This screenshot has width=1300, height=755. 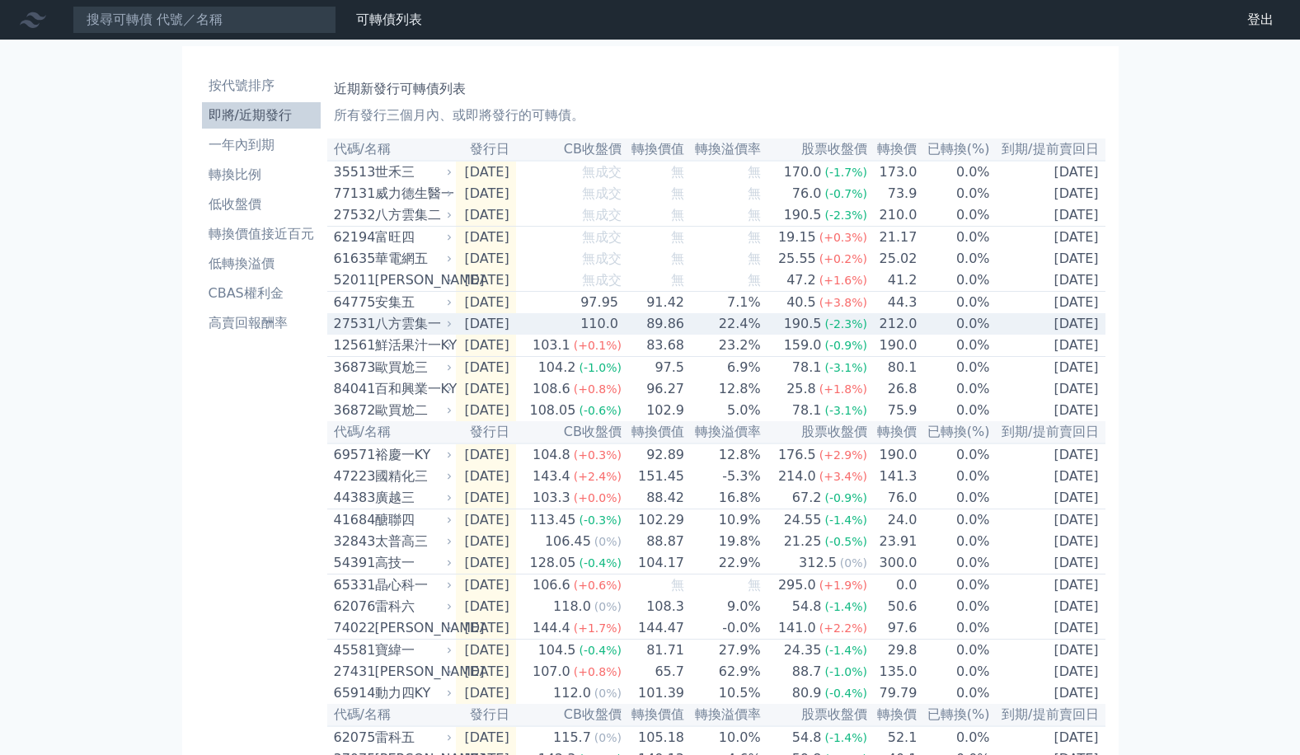 What do you see at coordinates (893, 607) in the screenshot?
I see `td: 50.6` at bounding box center [893, 607].